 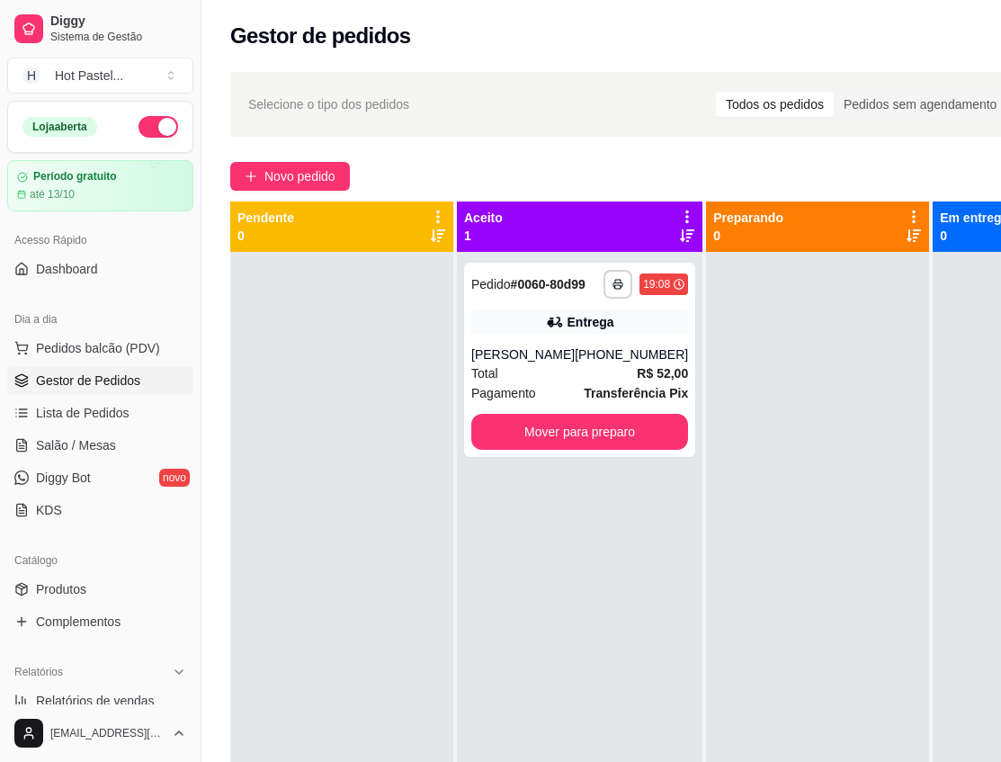 What do you see at coordinates (548, 284) in the screenshot?
I see `strong: # 0060-80d99` at bounding box center [548, 284].